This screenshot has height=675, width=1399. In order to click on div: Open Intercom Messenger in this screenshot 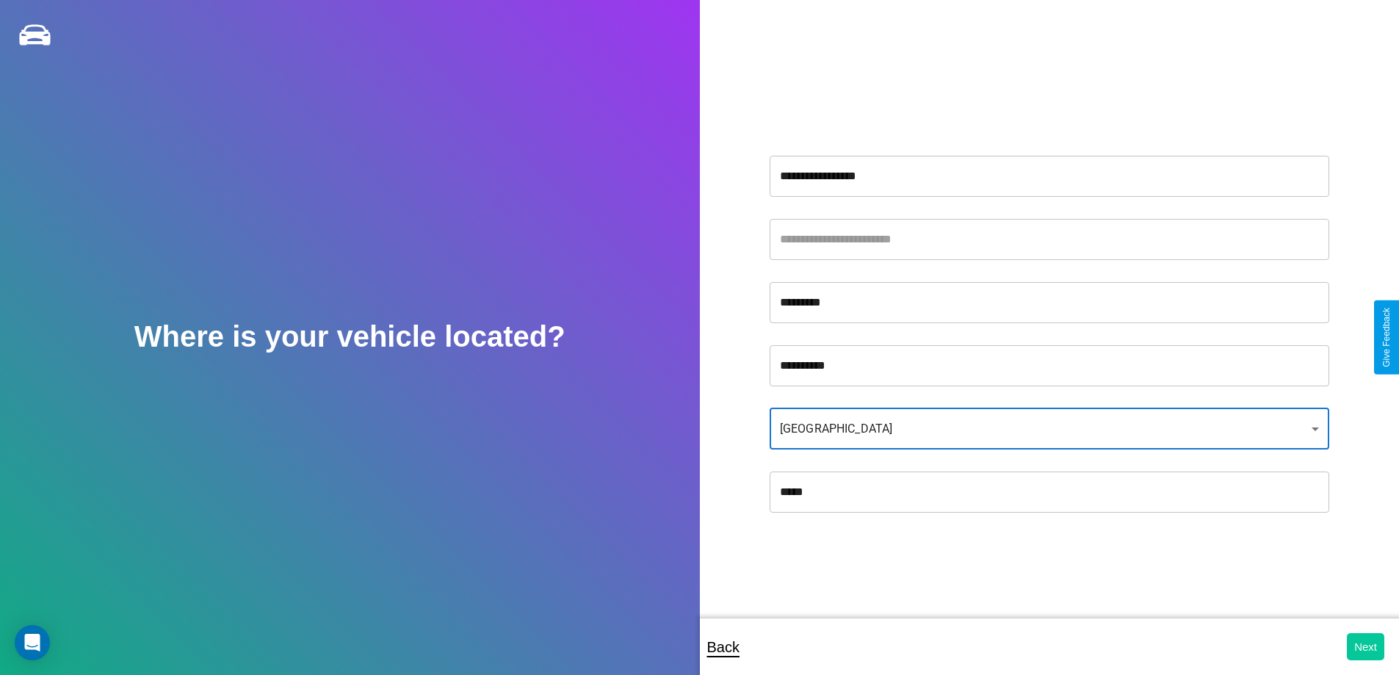, I will do `click(32, 643)`.